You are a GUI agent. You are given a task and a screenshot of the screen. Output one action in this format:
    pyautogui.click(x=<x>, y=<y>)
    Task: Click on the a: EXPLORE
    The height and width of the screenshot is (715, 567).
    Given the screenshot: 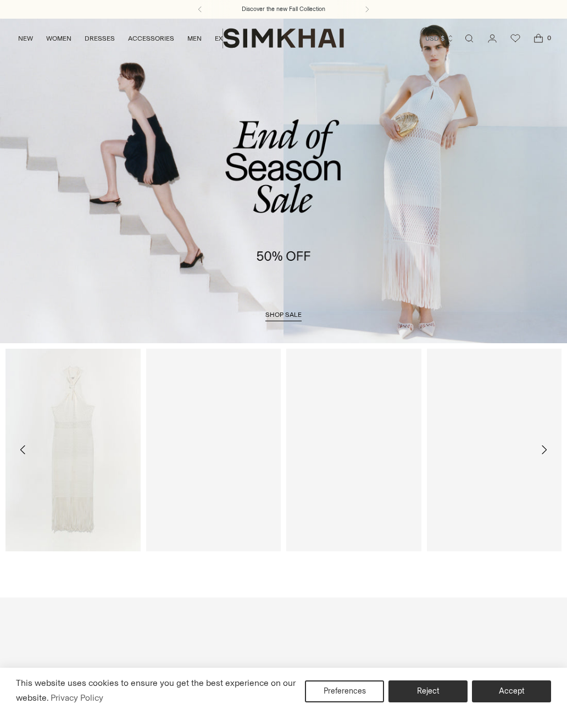 What is the action you would take?
    pyautogui.click(x=229, y=38)
    